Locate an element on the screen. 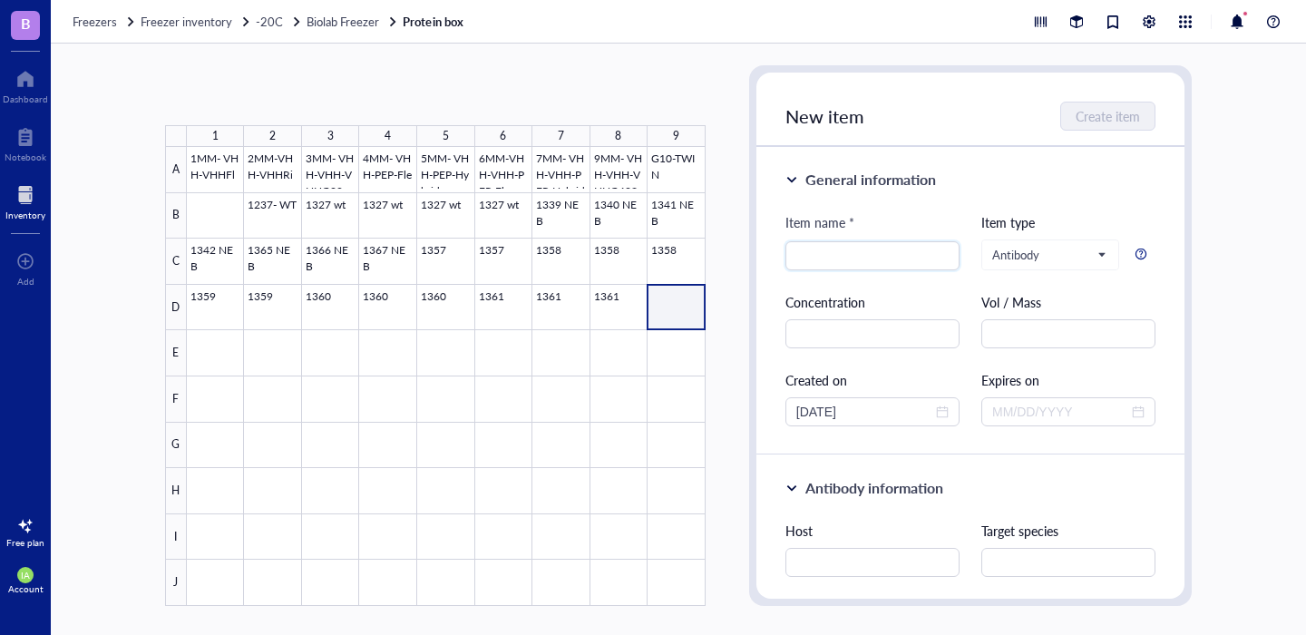 The width and height of the screenshot is (1306, 635). div: Notebook is located at coordinates (25, 157).